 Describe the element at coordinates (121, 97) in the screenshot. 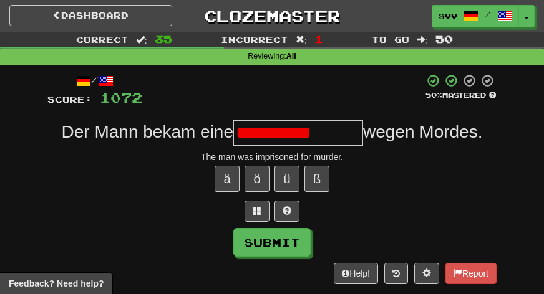

I see `span: 1072` at that location.